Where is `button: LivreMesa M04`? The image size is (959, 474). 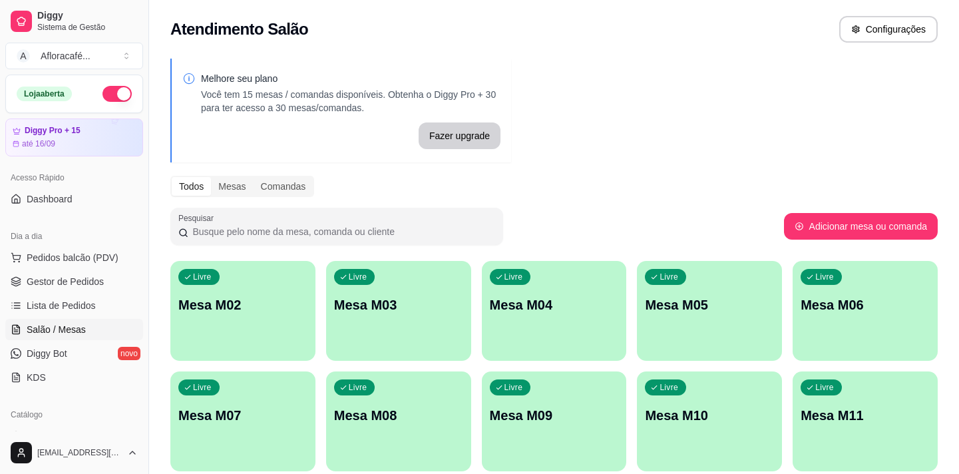 button: LivreMesa M04 is located at coordinates (554, 311).